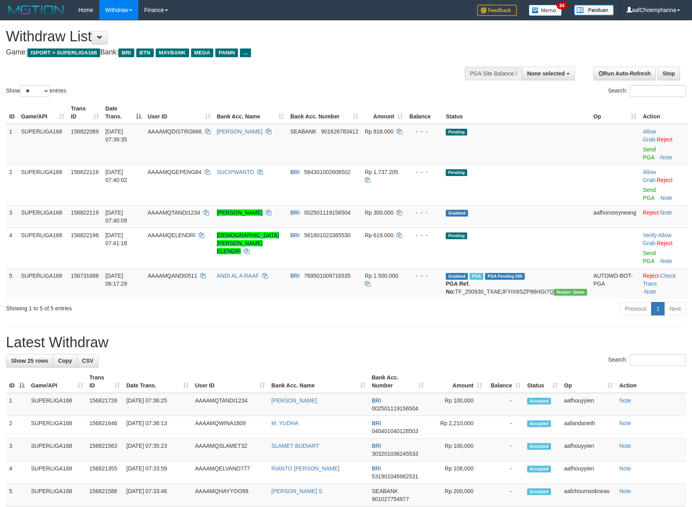 The height and width of the screenshot is (507, 692). What do you see at coordinates (35, 91) in the screenshot?
I see `select: Showentries` at bounding box center [35, 91].